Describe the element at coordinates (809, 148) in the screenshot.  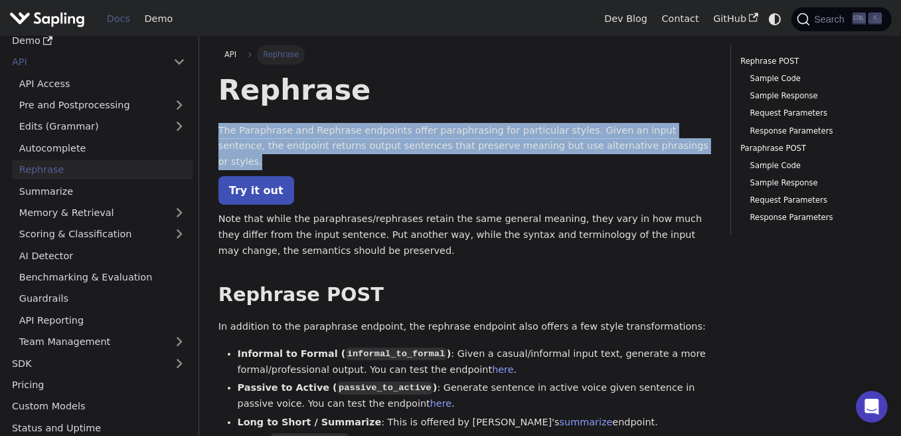
I see `a: Paraphrase POST` at that location.